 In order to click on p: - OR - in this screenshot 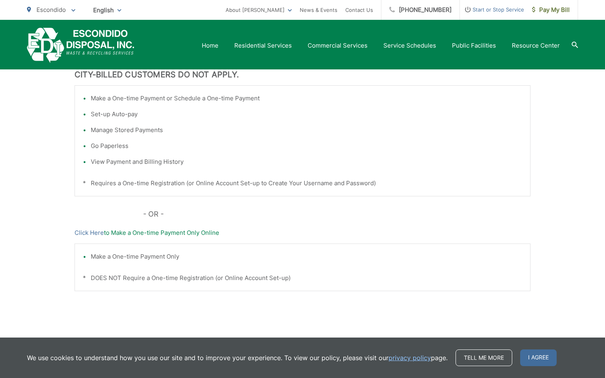, I will do `click(337, 214)`.